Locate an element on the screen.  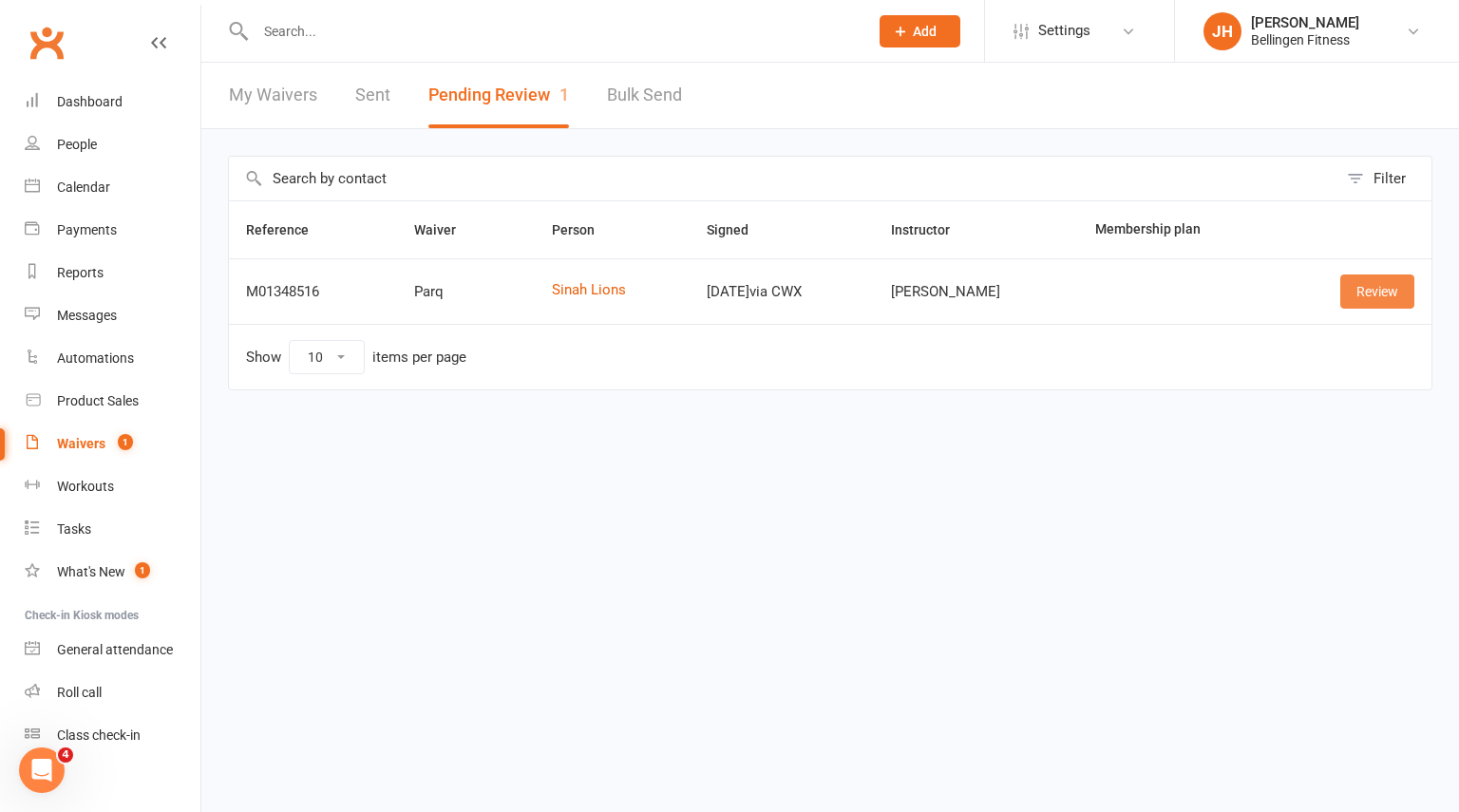
a: Workouts is located at coordinates (112, 486).